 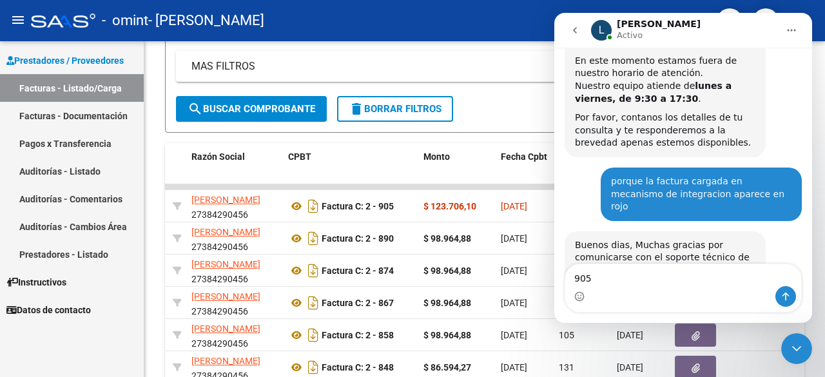 What do you see at coordinates (232, 284) in the screenshot?
I see `button: Enviar un mensaje…` at bounding box center [232, 284].